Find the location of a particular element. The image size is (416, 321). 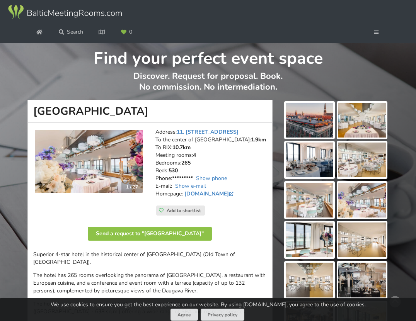

button: Agree is located at coordinates (184, 315).